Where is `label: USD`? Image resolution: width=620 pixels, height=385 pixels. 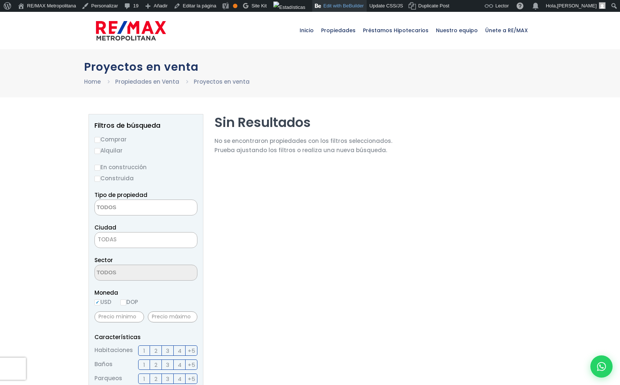
label: USD is located at coordinates (103, 302).